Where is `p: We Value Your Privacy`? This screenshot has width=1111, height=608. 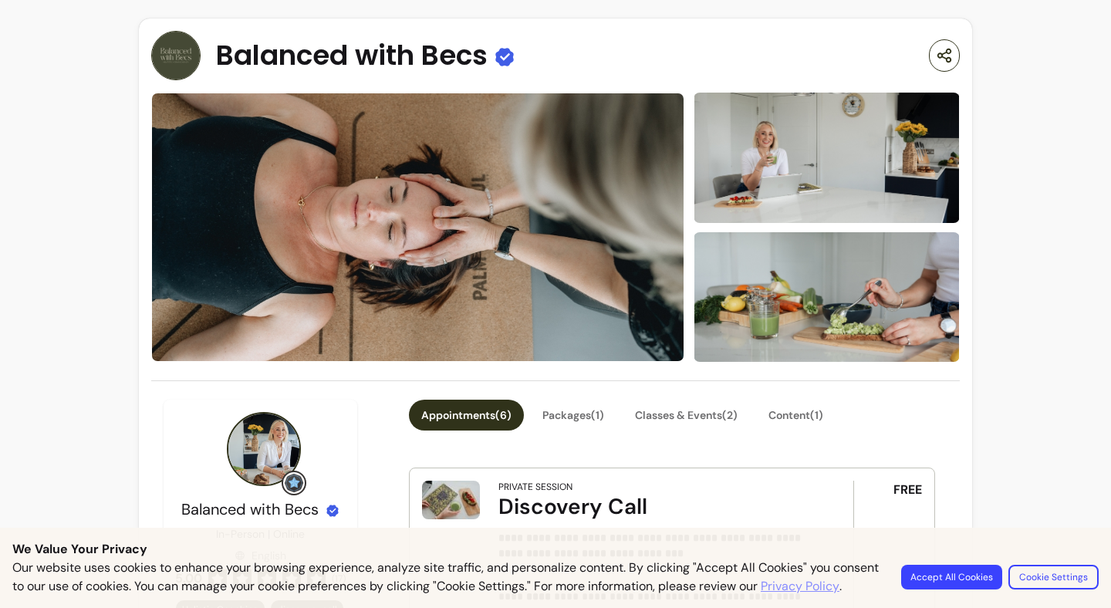
p: We Value Your Privacy is located at coordinates (555, 549).